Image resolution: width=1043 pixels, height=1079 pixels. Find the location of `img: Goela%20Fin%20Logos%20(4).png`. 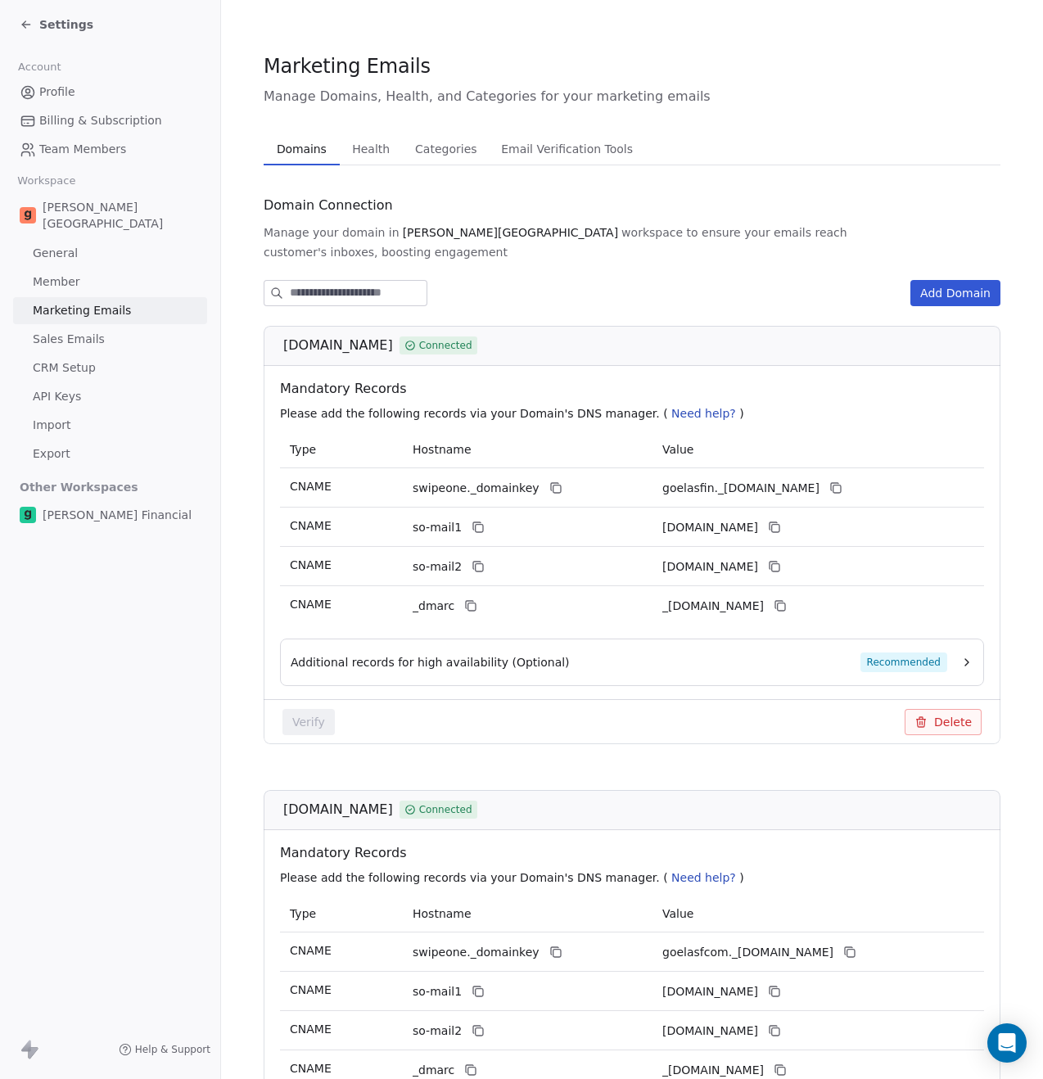

img: Goela%20Fin%20Logos%20(4).png is located at coordinates (28, 515).